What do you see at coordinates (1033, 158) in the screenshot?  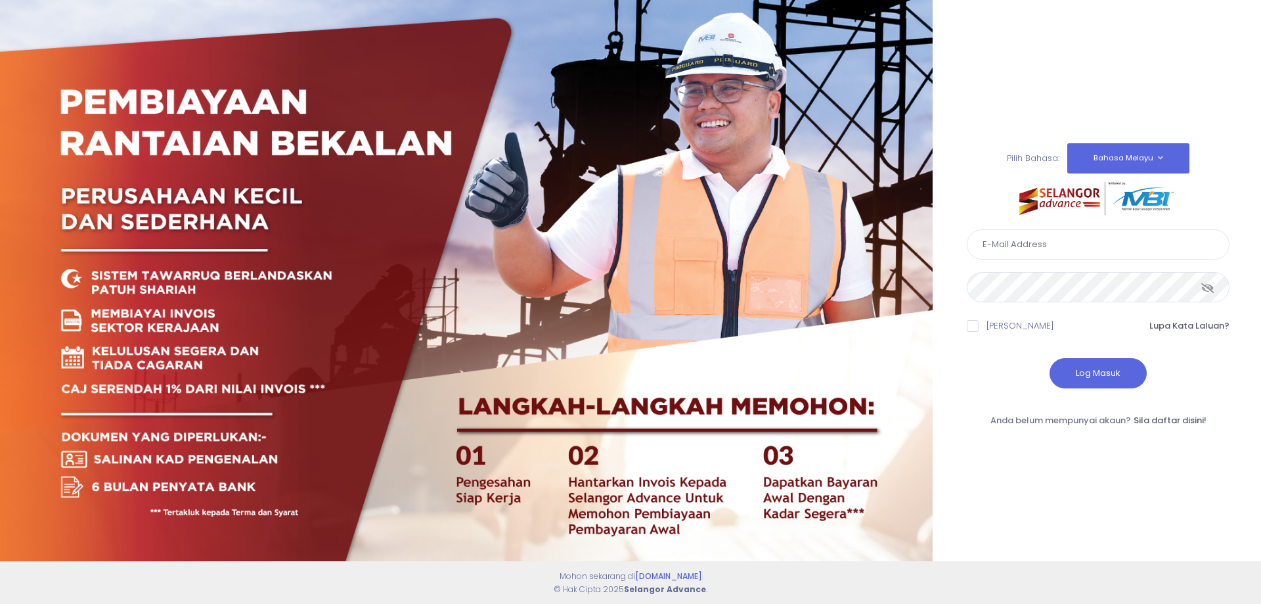 I see `span: Pilih Bahasa:` at bounding box center [1033, 158].